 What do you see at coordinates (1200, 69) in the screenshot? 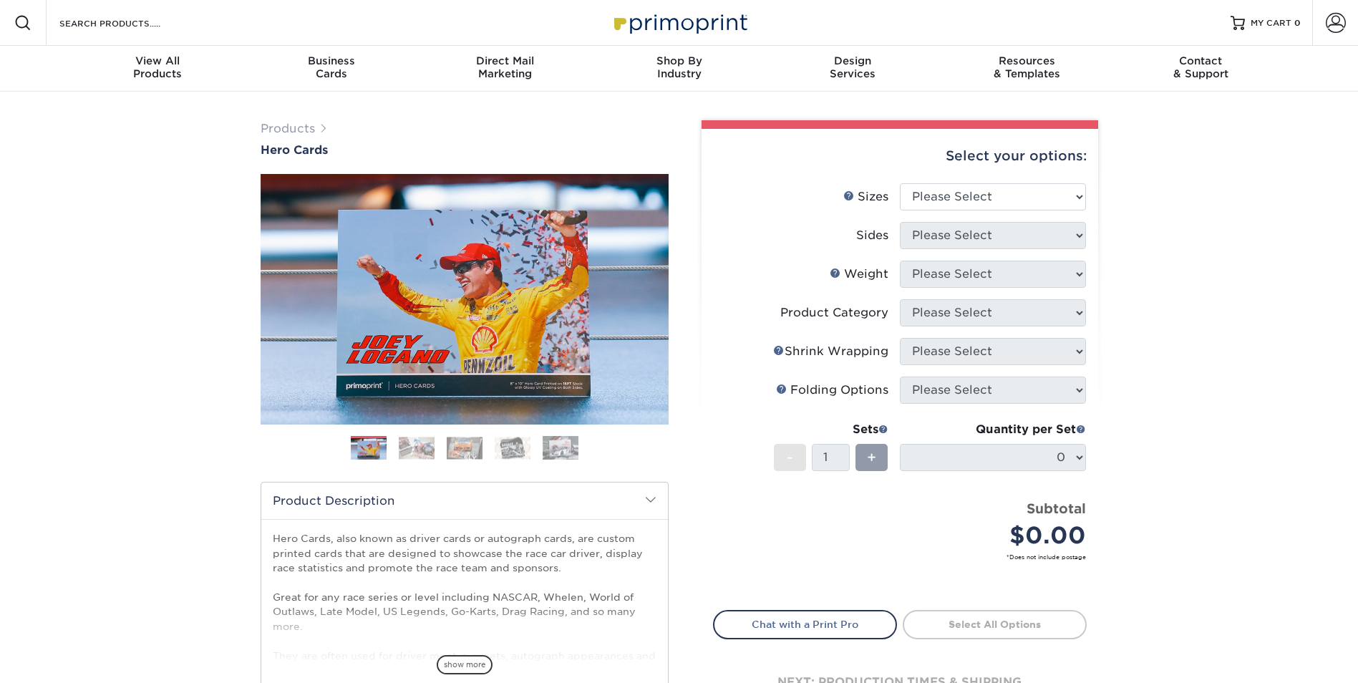
I see `a: Contact& Support` at bounding box center [1200, 69].